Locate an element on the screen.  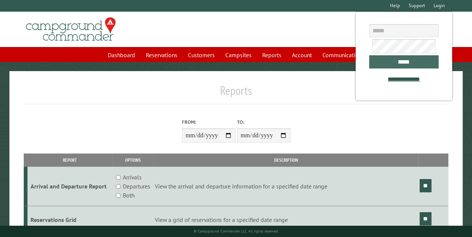
a: Dashboard is located at coordinates (121, 55).